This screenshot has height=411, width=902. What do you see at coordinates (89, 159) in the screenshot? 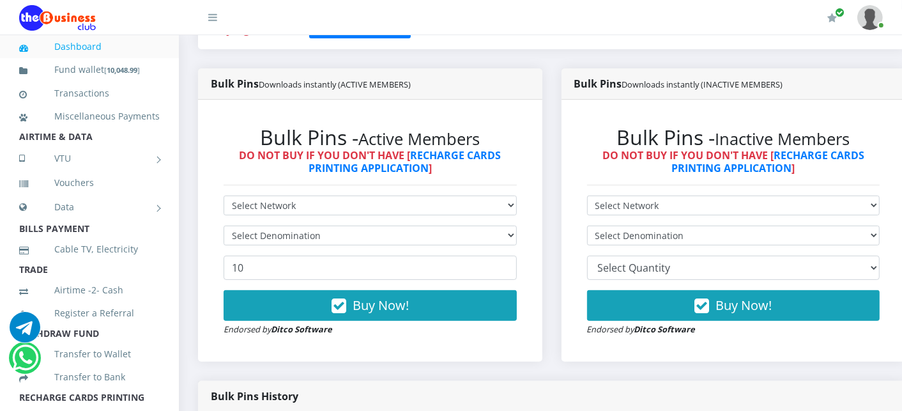
I see `a: VTU` at bounding box center [89, 159].